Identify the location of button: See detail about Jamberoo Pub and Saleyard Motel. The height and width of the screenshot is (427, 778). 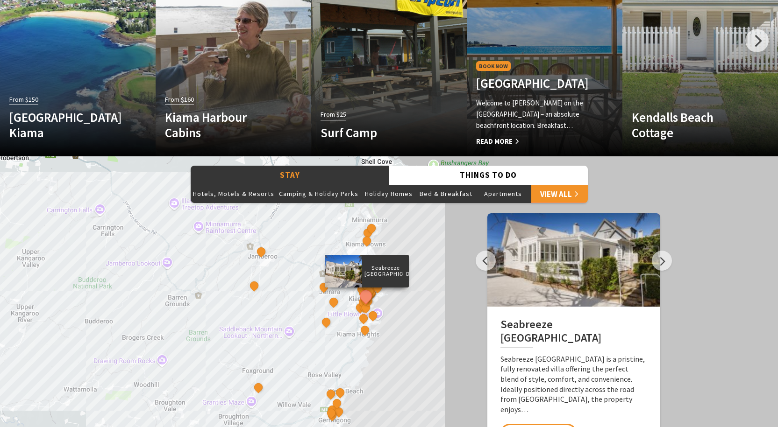
(261, 252).